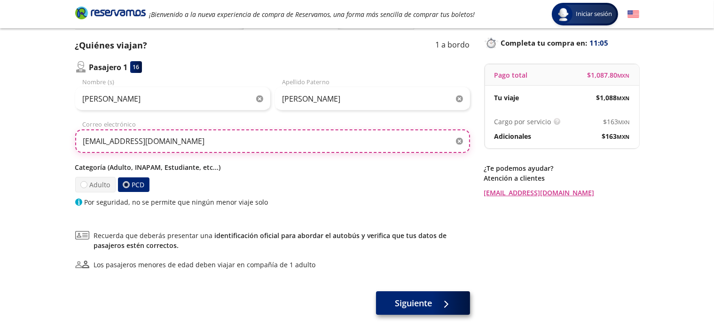 The image size is (714, 327). What do you see at coordinates (453, 45) in the screenshot?
I see `p: 1 a bordo` at bounding box center [453, 45].